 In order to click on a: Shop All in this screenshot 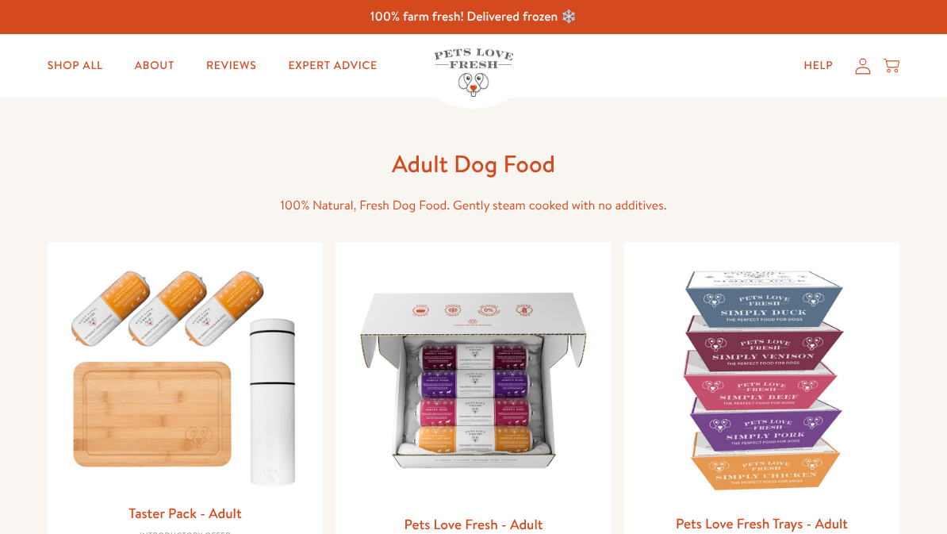, I will do `click(75, 66)`.